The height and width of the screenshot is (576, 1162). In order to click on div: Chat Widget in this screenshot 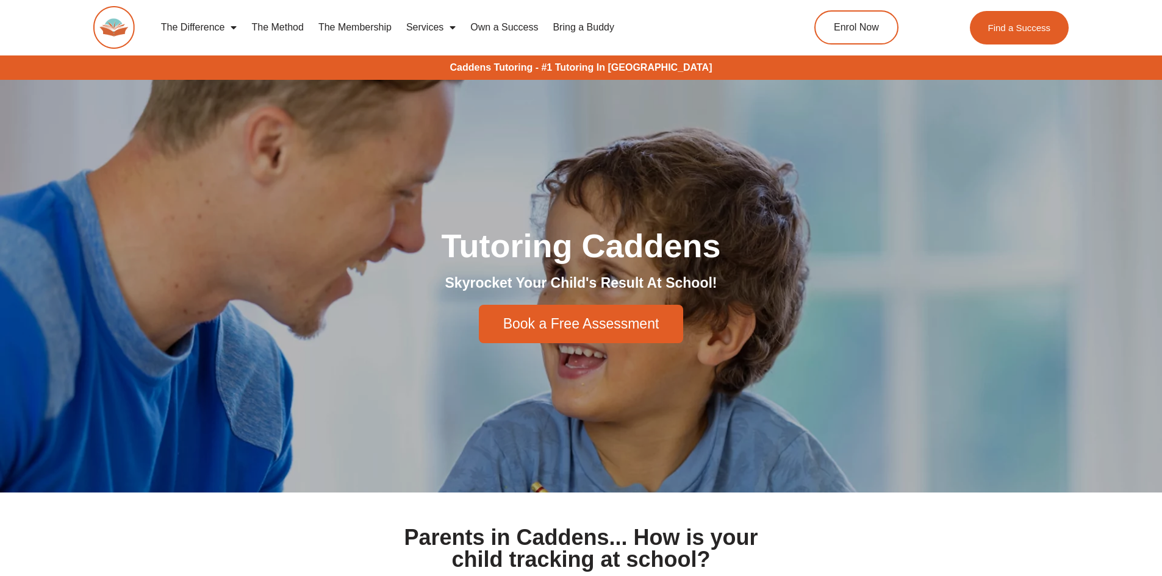, I will do `click(1131, 547)`.